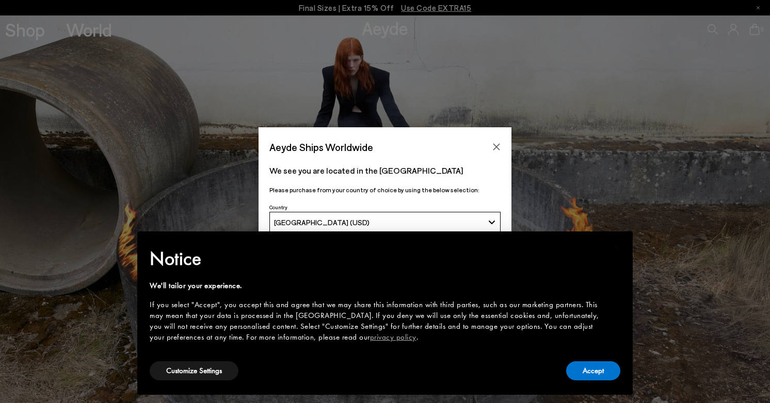  I want to click on button: Close this notice, so click(616, 247).